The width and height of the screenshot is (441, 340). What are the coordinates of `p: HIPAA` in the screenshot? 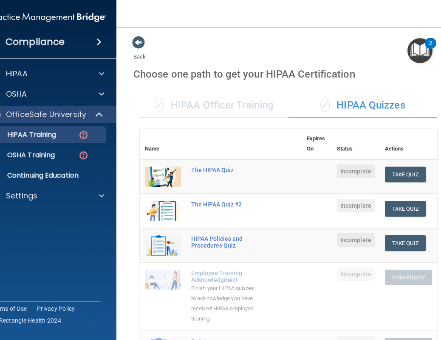 It's located at (17, 74).